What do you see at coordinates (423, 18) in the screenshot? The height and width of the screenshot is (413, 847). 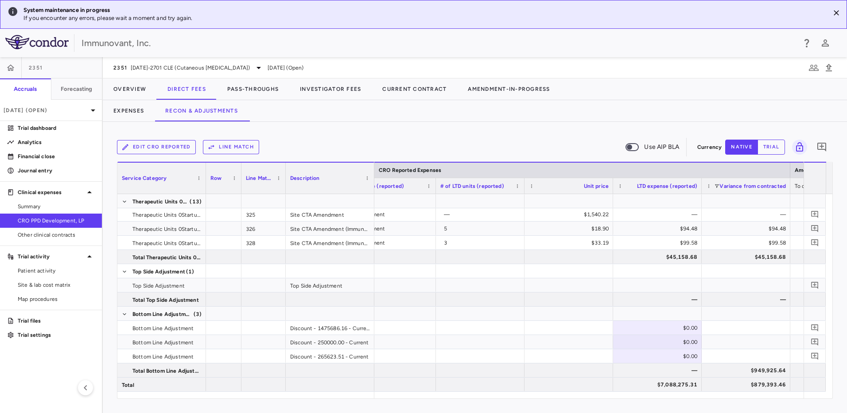 I see `p: If you encounter any errors, please wait a moment and try again.` at bounding box center [423, 18].